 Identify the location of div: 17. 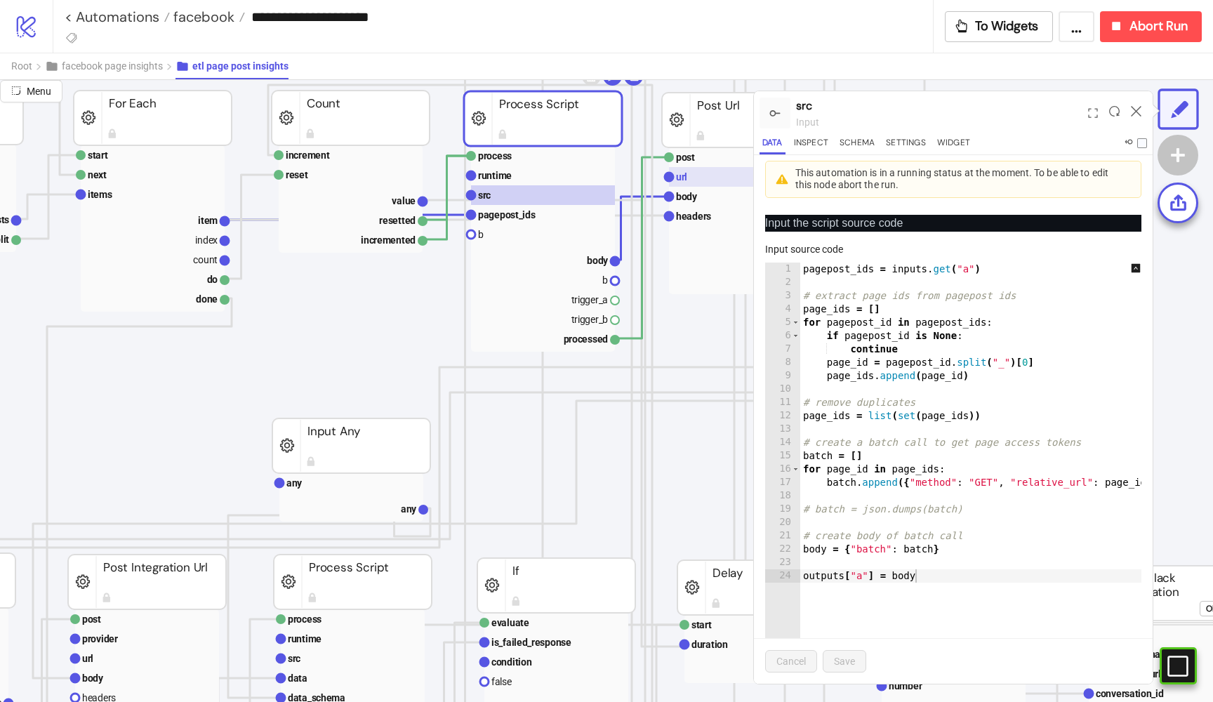
(782, 482).